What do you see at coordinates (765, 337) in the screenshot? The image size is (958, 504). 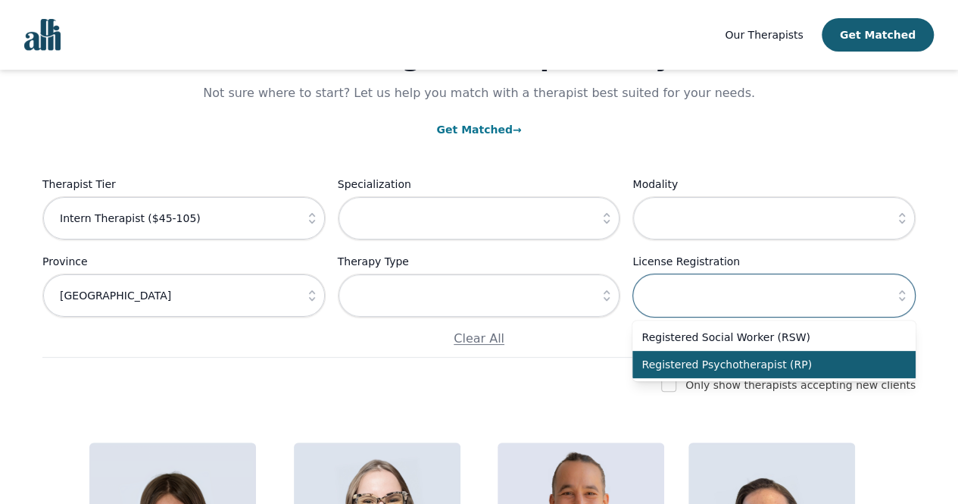 I see `span: Registered Social Worker (RSW)` at bounding box center [765, 337].